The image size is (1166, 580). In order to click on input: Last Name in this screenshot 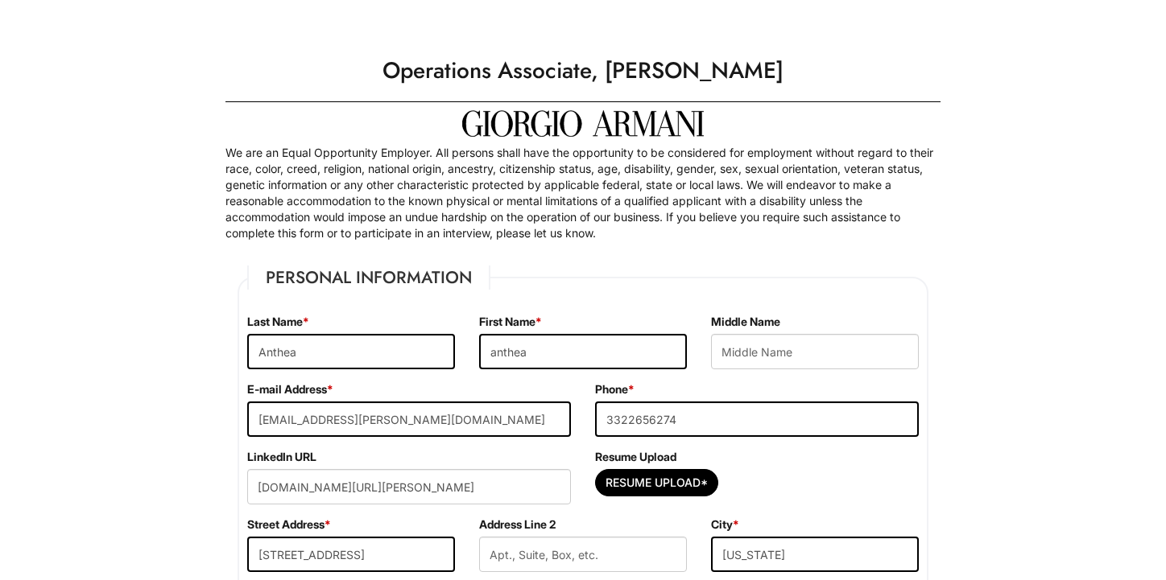, I will do `click(351, 352)`.